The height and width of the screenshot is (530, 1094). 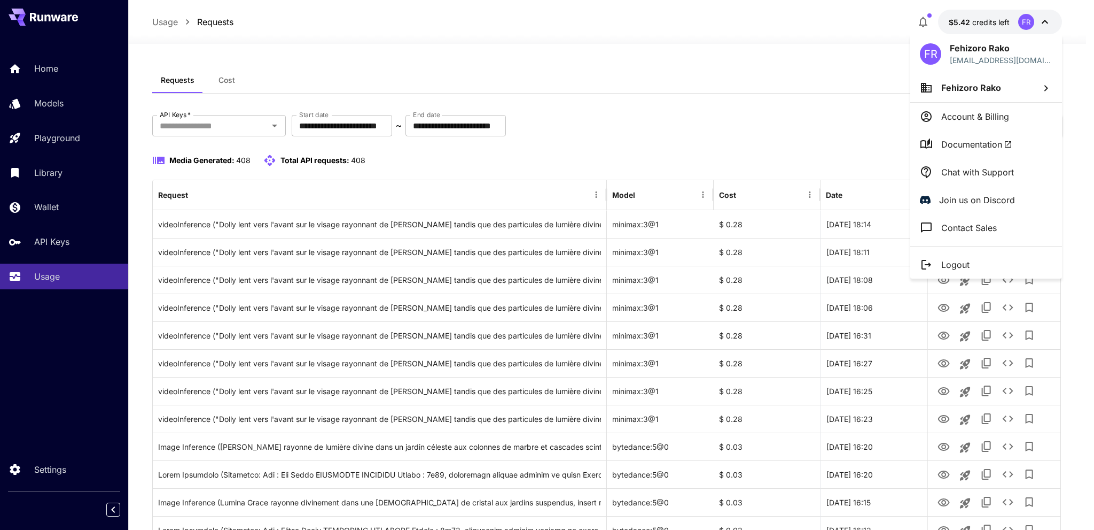 I want to click on div: elvikonte@gmail.com, so click(x=1001, y=60).